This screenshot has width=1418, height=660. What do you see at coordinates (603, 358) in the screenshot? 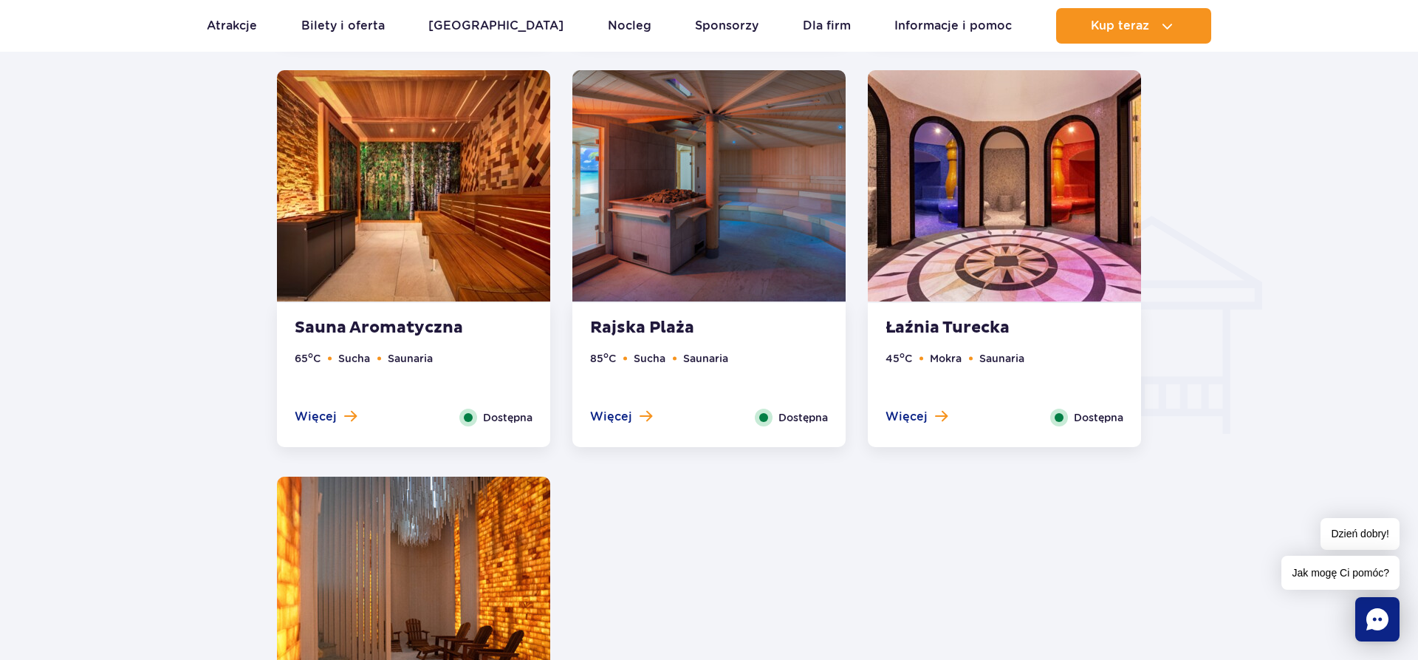
I see `li: 85 C` at bounding box center [603, 358].